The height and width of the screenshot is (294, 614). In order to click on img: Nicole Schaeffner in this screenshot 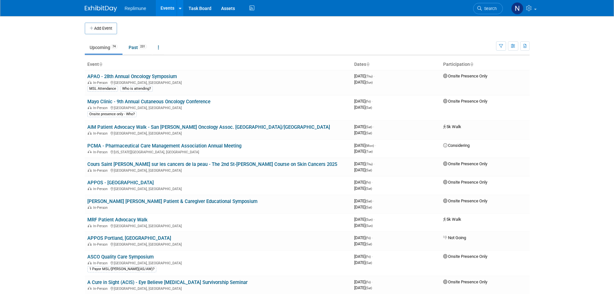, I will do `click(517, 8)`.